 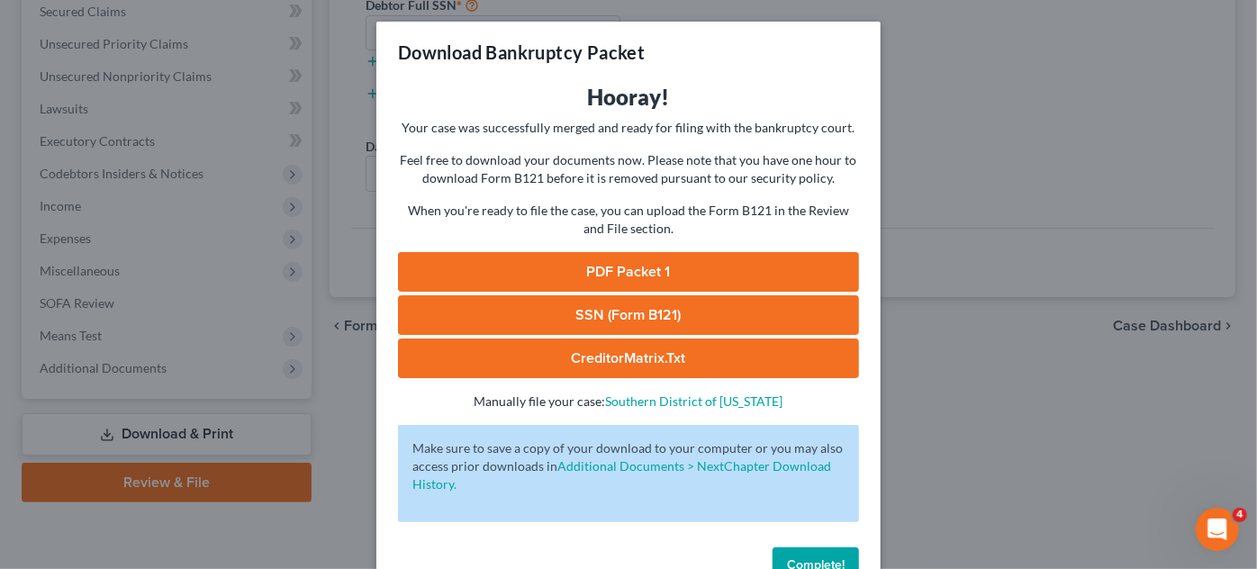 I want to click on a: PDF Packet 1, so click(x=629, y=272).